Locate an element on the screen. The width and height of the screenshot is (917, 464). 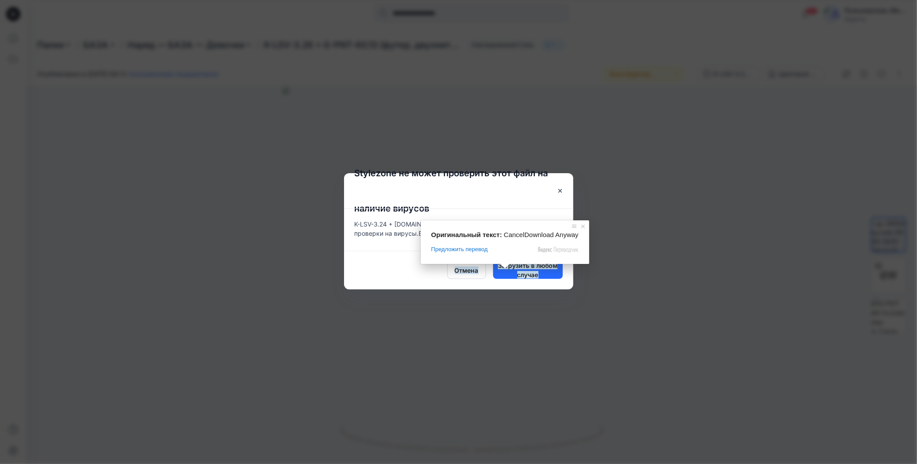
button: Отмена is located at coordinates (467, 270).